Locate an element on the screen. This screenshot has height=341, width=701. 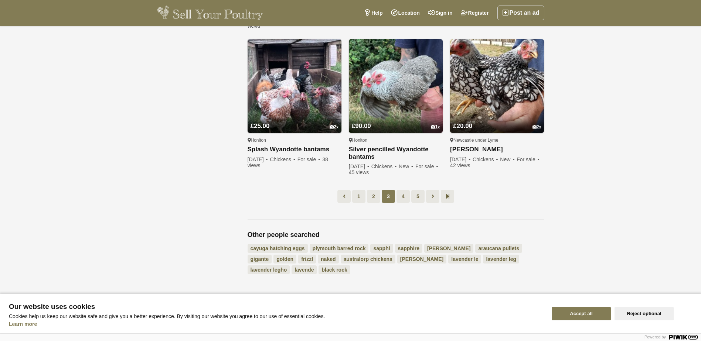
a: £25.00 2 is located at coordinates (294, 121).